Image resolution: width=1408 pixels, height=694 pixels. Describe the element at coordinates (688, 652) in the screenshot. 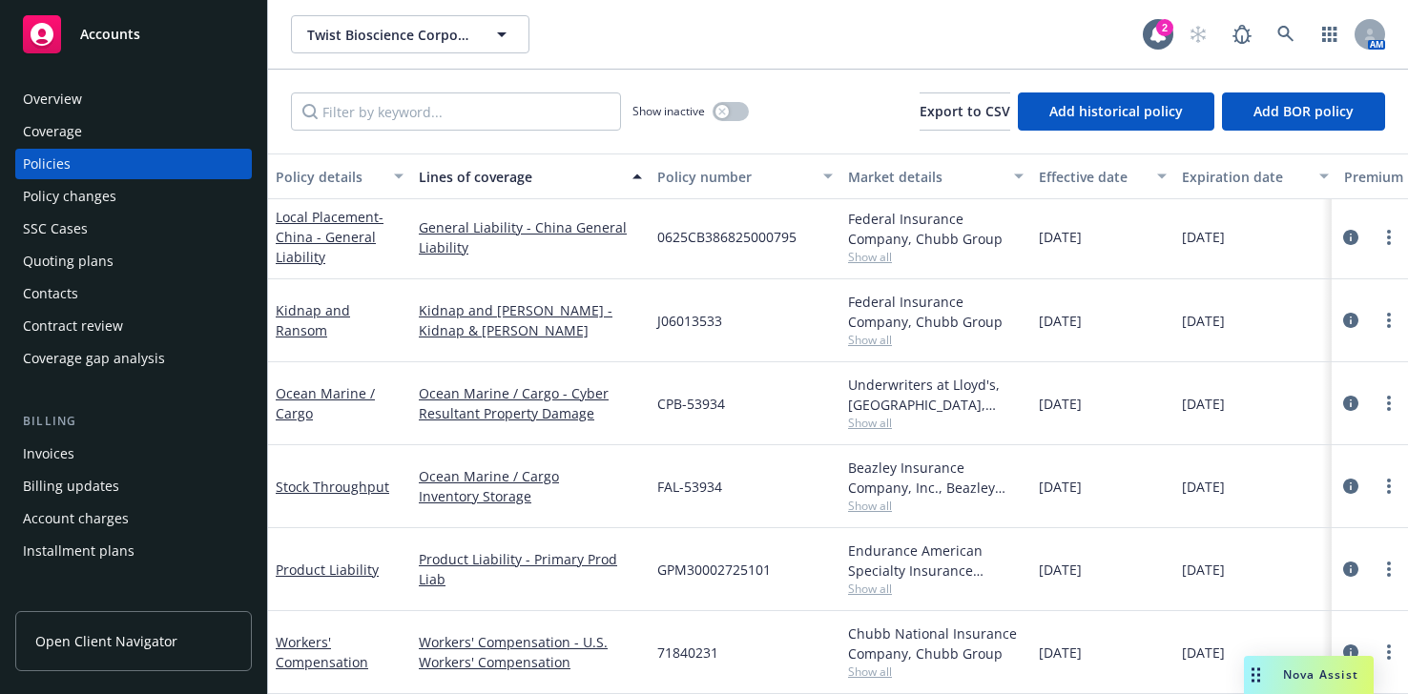

I see `span: 71840231` at that location.